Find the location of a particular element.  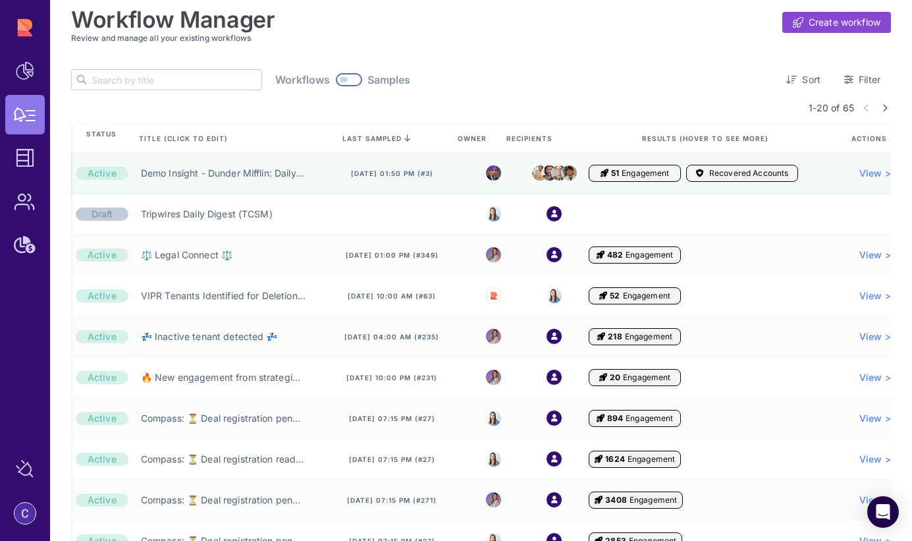

span: 894 is located at coordinates (615, 418).